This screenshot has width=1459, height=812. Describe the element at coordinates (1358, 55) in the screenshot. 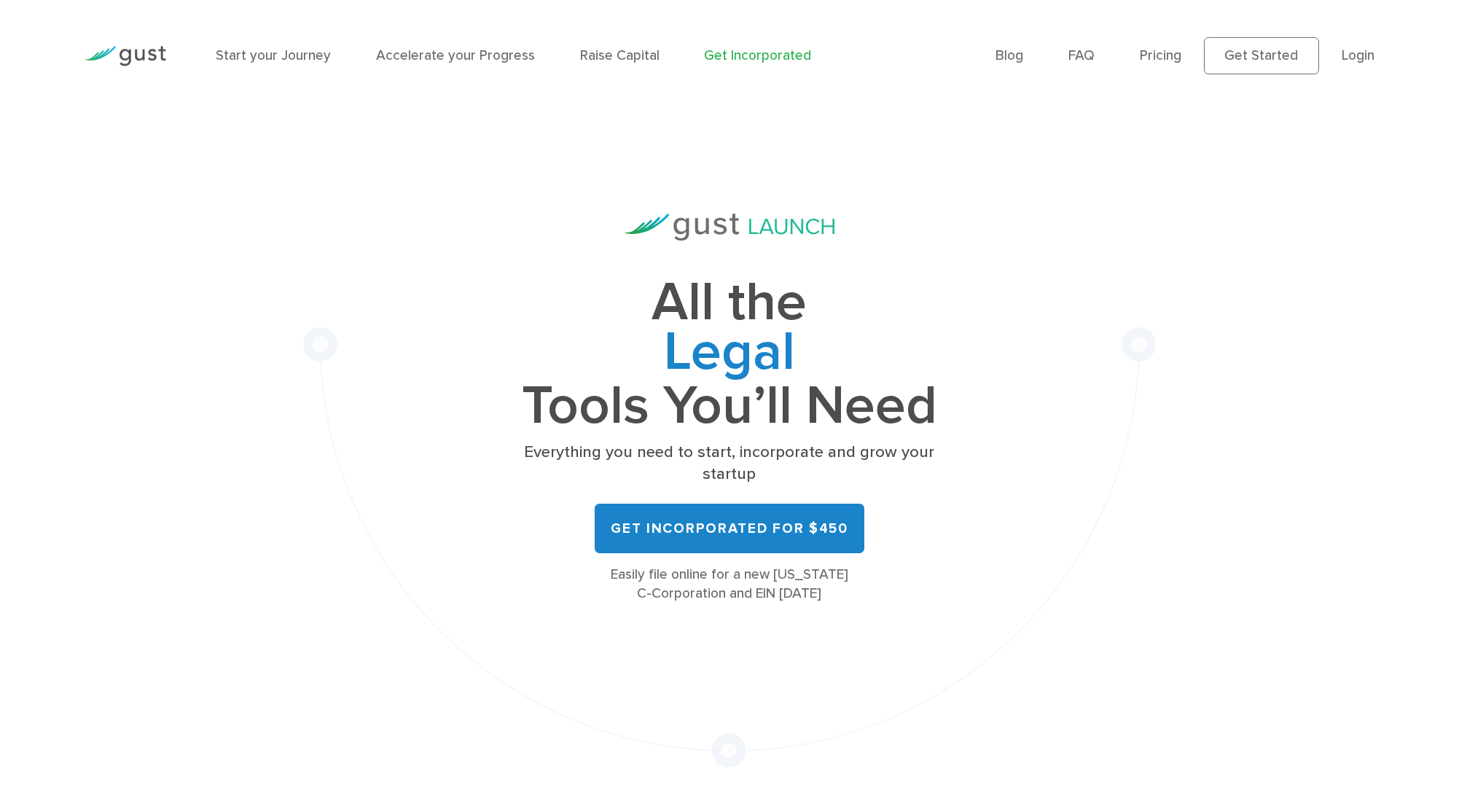

I see `a: Login` at that location.